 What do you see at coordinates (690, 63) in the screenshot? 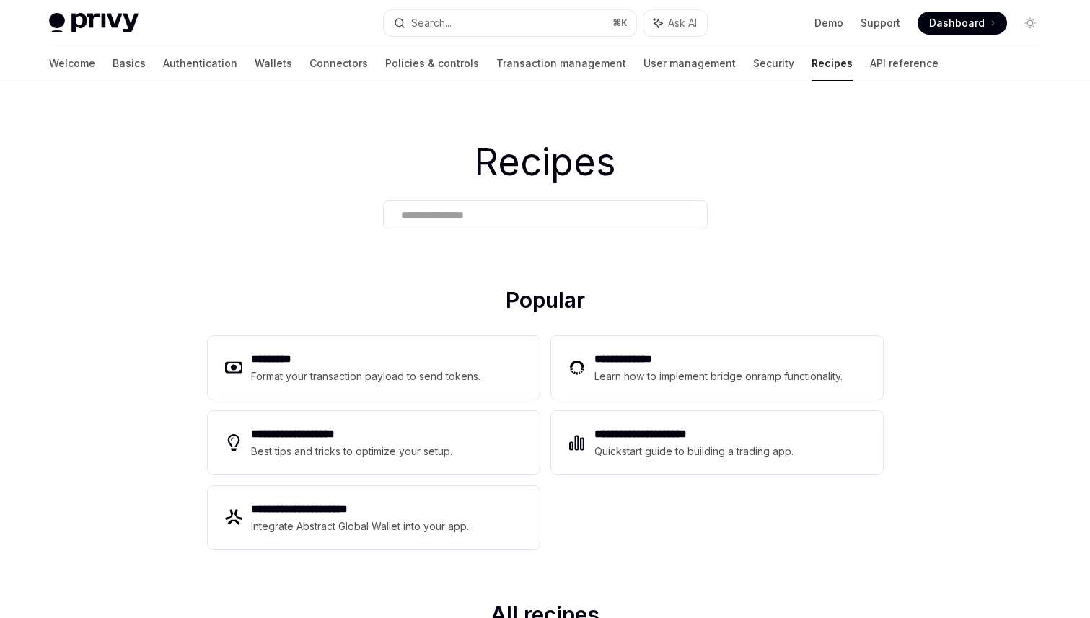
I see `a: User management` at bounding box center [690, 63].